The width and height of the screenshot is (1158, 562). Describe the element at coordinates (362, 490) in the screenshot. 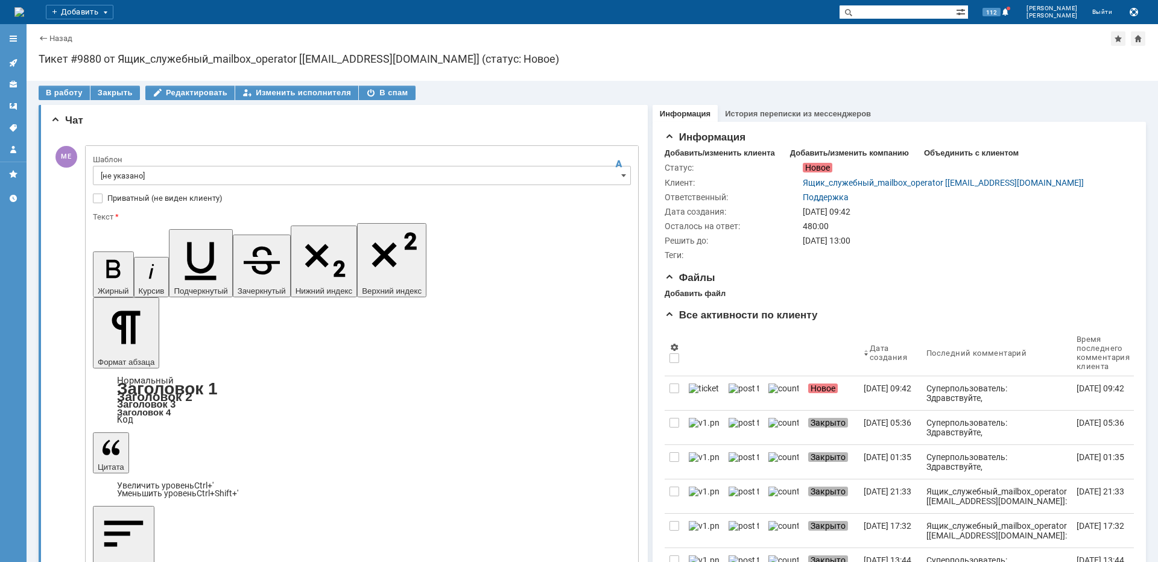

I see `div: Цитата` at that location.